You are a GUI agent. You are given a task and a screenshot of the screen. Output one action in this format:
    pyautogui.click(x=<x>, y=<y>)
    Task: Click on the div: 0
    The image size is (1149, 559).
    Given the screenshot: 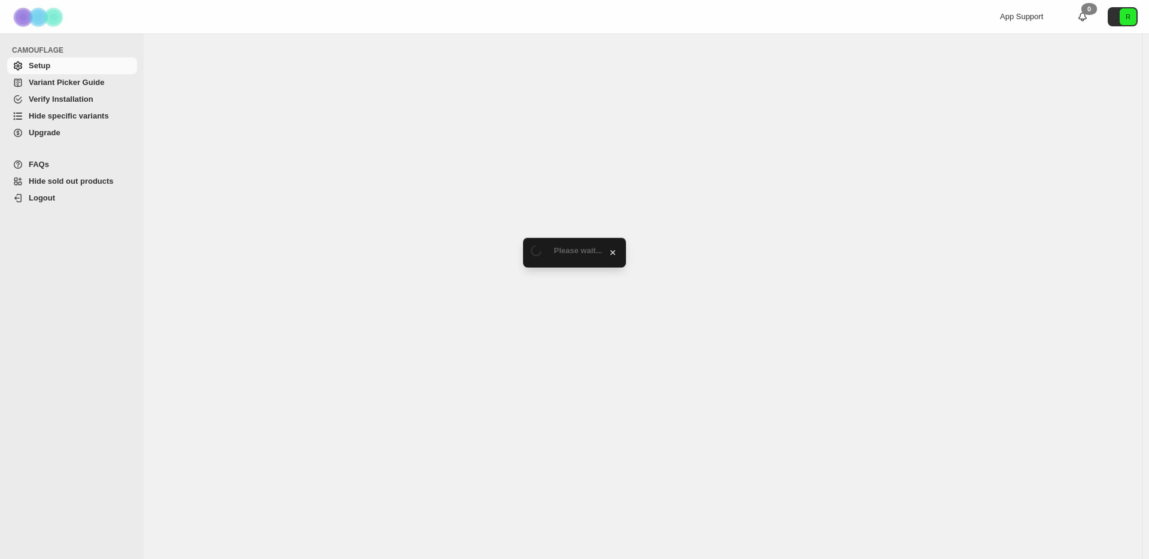 What is the action you would take?
    pyautogui.click(x=1089, y=9)
    